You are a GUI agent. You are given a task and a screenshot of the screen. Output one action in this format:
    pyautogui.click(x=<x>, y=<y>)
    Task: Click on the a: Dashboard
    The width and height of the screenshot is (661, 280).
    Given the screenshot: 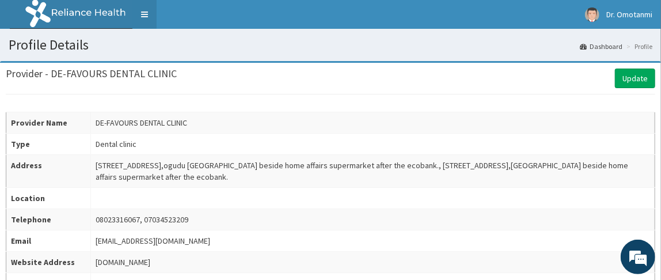 What is the action you would take?
    pyautogui.click(x=601, y=46)
    